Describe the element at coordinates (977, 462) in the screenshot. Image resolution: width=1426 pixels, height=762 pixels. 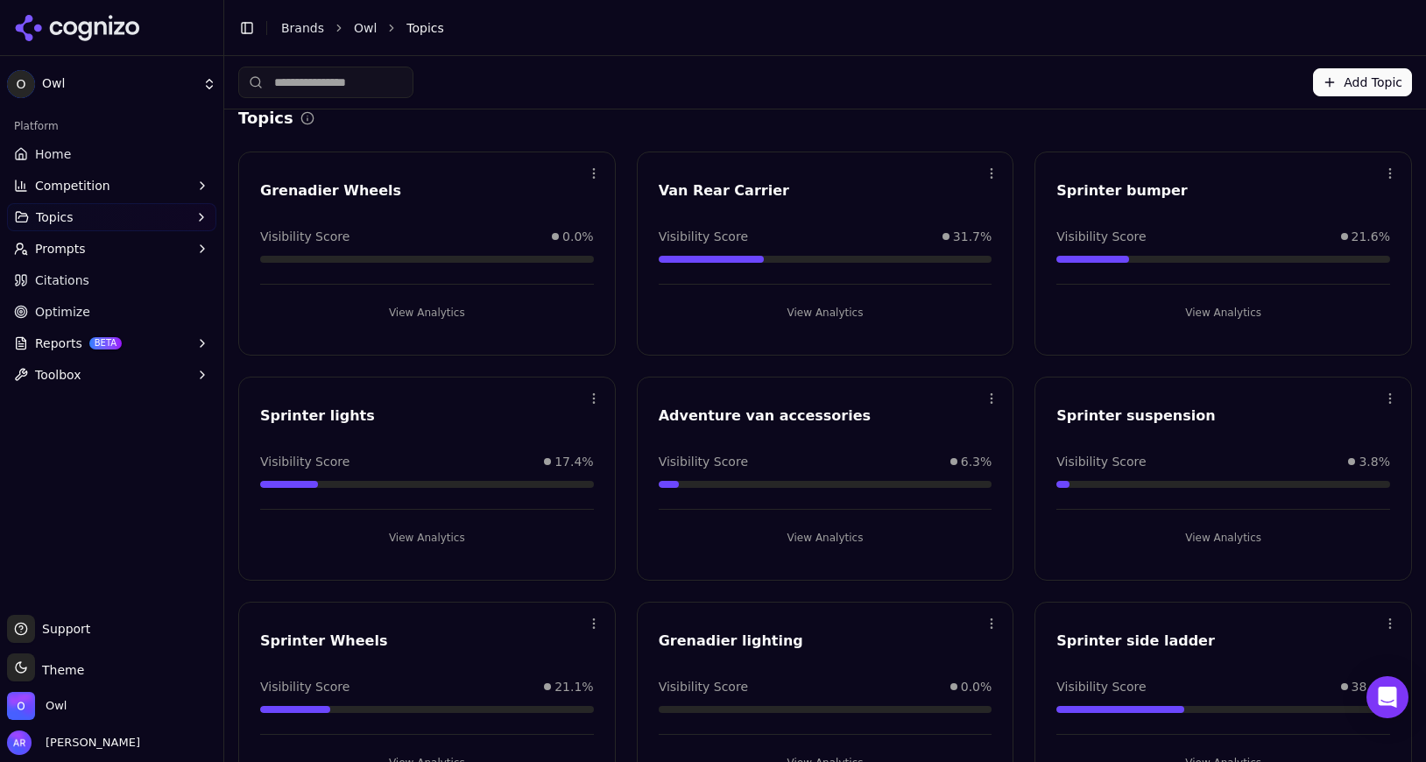
I see `span: 6.3%` at that location.